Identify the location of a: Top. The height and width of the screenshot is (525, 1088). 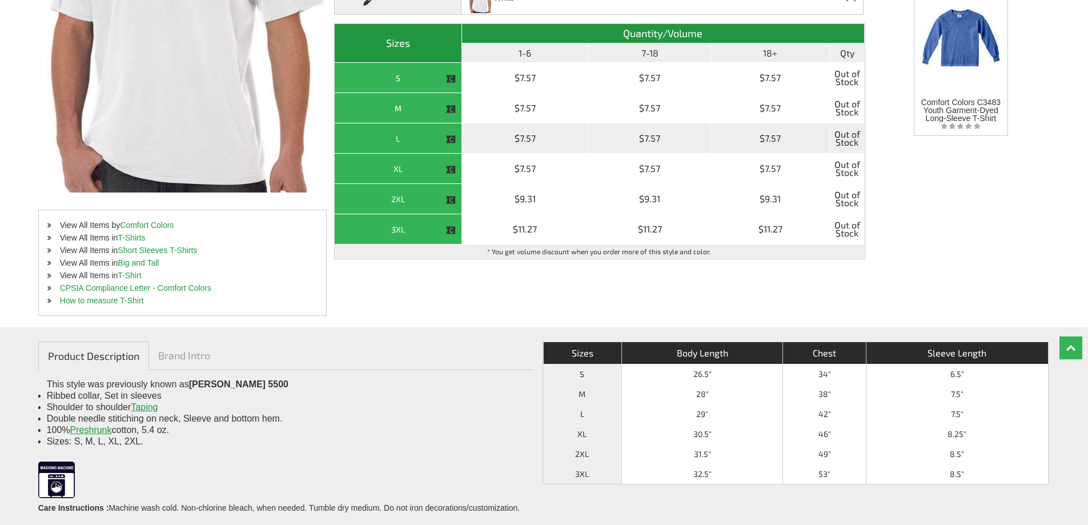
(1071, 348).